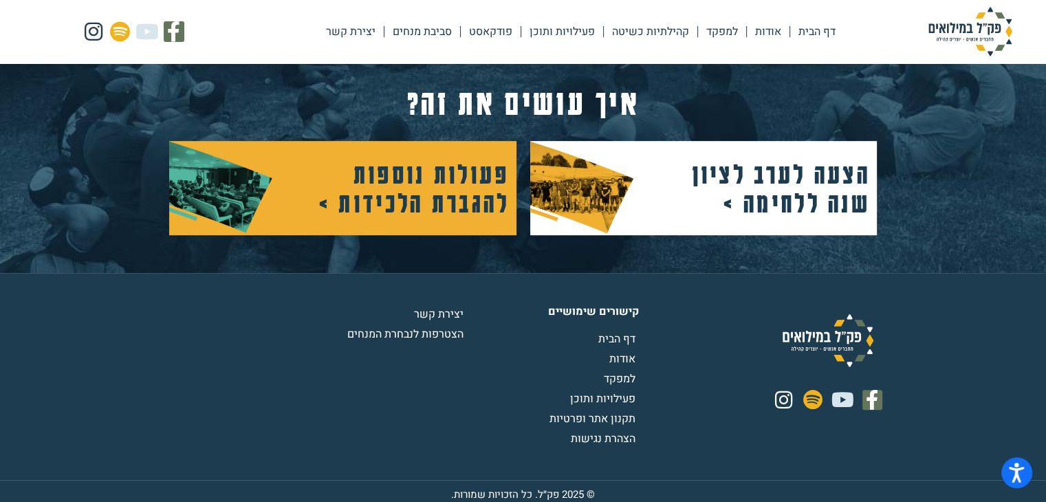 The image size is (1046, 502). I want to click on a: קהילתיות כשיטה, so click(650, 32).